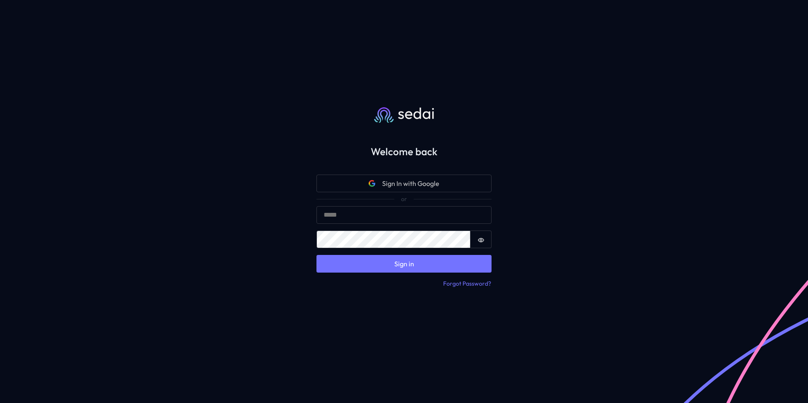  Describe the element at coordinates (372, 184) in the screenshot. I see `svg: Google icon` at that location.